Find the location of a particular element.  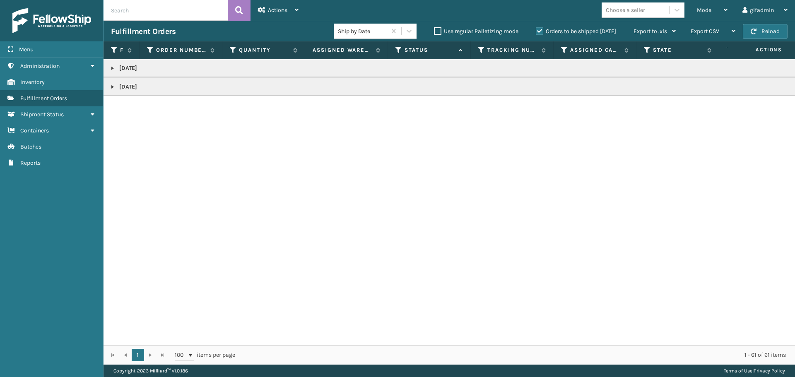

span: Export CSV is located at coordinates (705, 31).